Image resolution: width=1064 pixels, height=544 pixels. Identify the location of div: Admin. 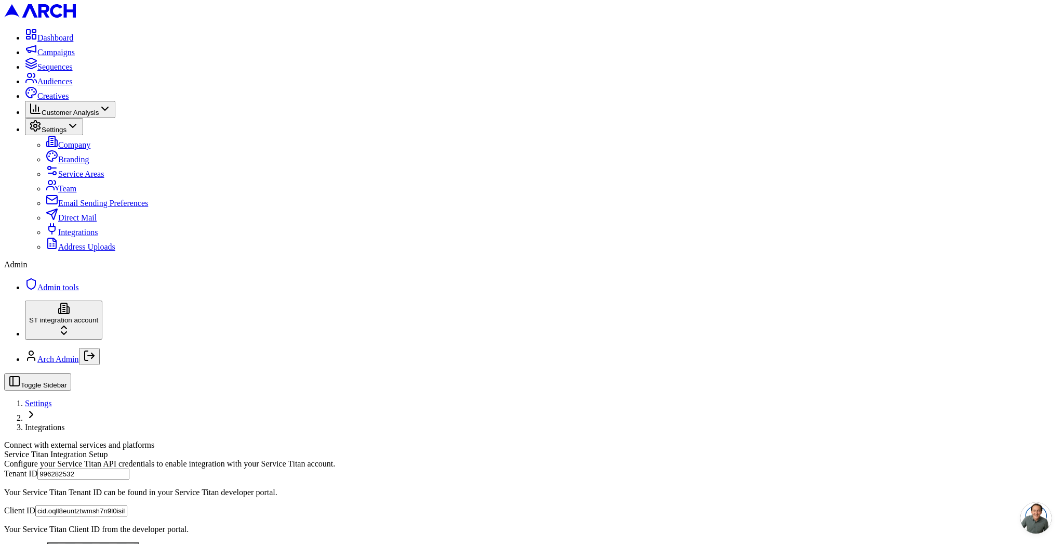
(532, 265).